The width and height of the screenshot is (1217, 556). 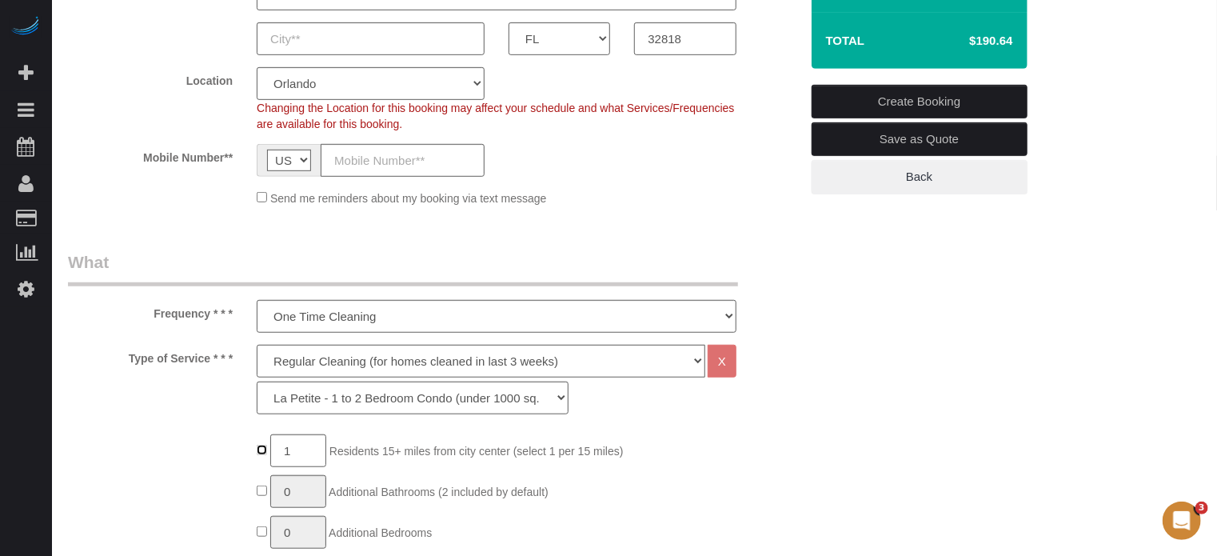 I want to click on a: Automaid Logo, so click(x=26, y=27).